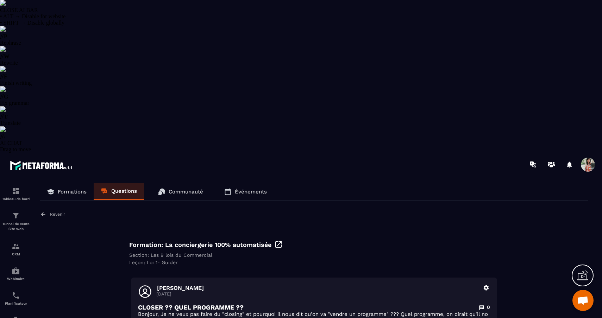 The width and height of the screenshot is (602, 318). Describe the element at coordinates (16, 274) in the screenshot. I see `a: automationsautomationsWebinaire` at that location.